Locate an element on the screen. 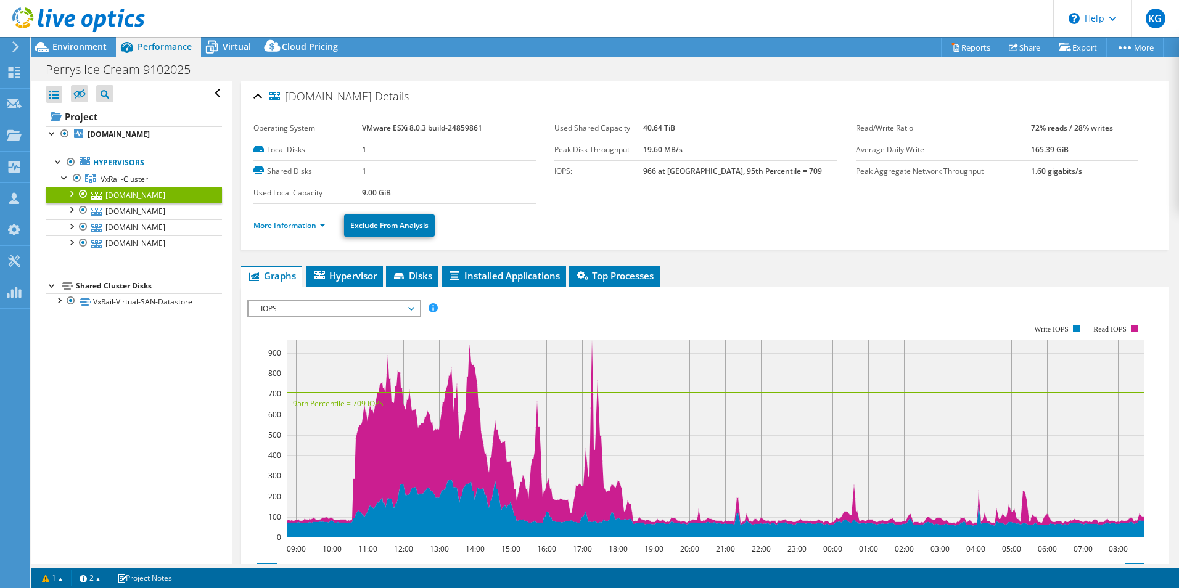  label: Shared Disks is located at coordinates (308, 171).